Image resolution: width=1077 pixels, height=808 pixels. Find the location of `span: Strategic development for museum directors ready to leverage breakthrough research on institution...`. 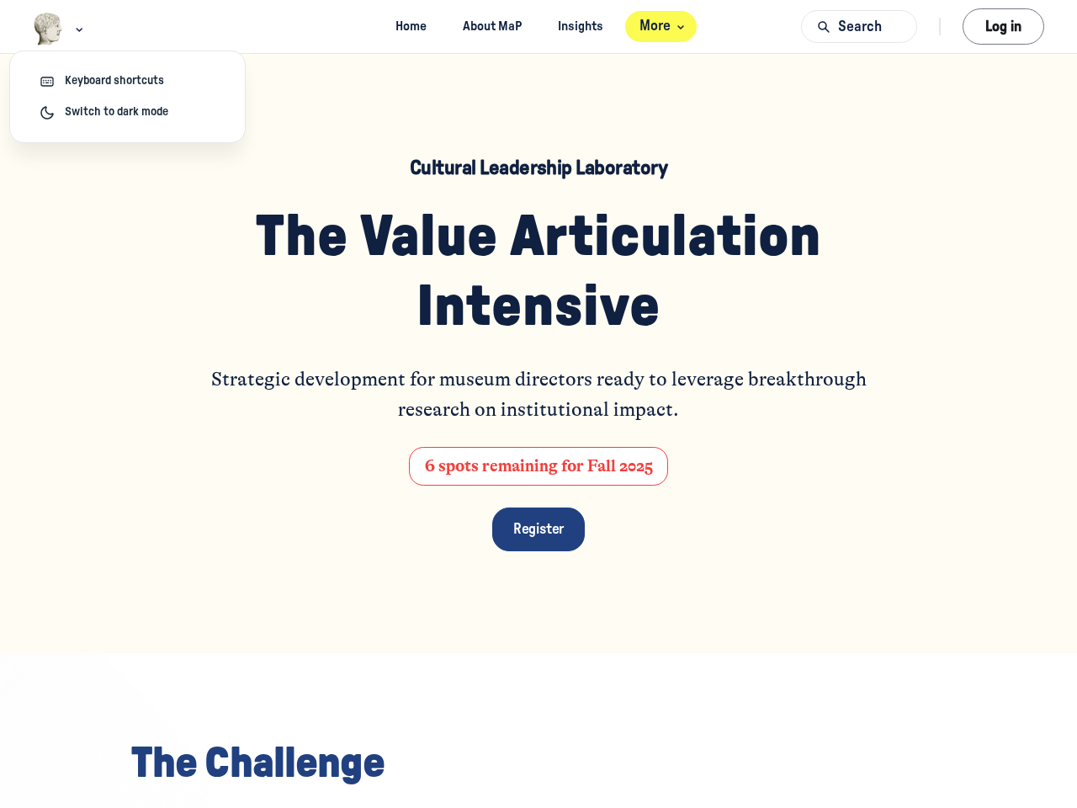

span: Strategic development for museum directors ready to leverage breakthrough research on institution... is located at coordinates (541, 394).